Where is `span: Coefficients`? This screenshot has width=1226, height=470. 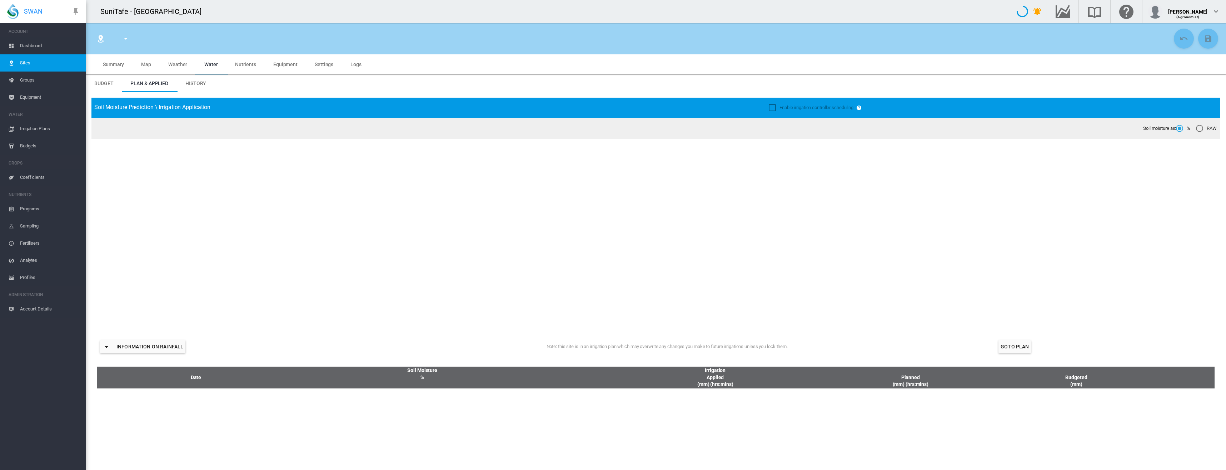 span: Coefficients is located at coordinates (50, 177).